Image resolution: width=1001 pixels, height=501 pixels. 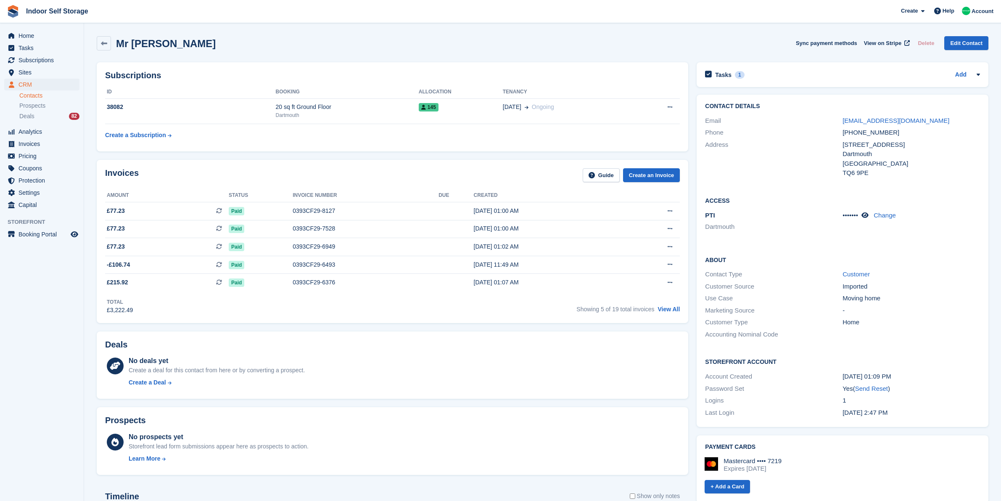 What do you see at coordinates (774, 334) in the screenshot?
I see `div: Accounting Nominal Code` at bounding box center [774, 334].